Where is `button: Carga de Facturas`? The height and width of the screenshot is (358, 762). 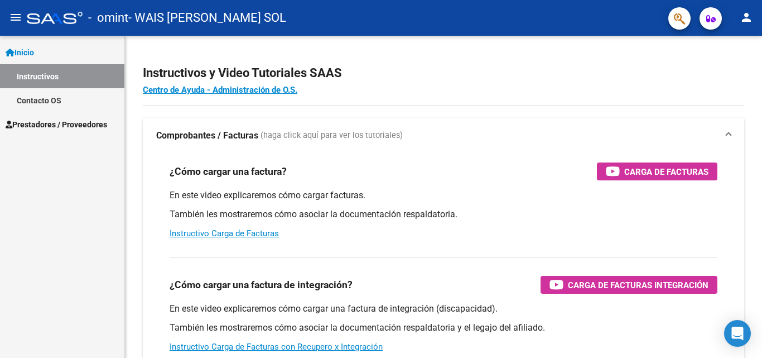 button: Carga de Facturas is located at coordinates (657, 171).